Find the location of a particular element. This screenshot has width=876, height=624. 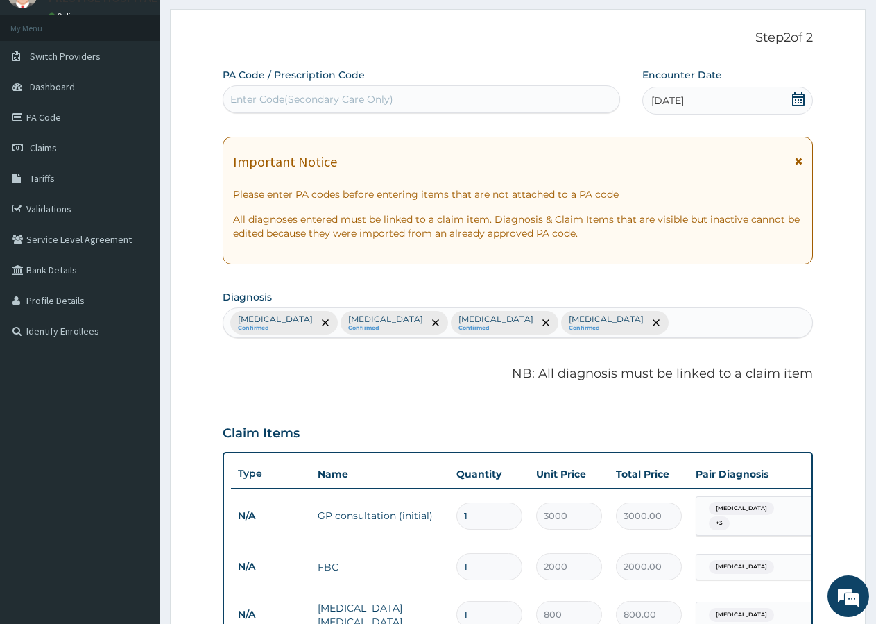

label: Encounter Date is located at coordinates (682, 75).